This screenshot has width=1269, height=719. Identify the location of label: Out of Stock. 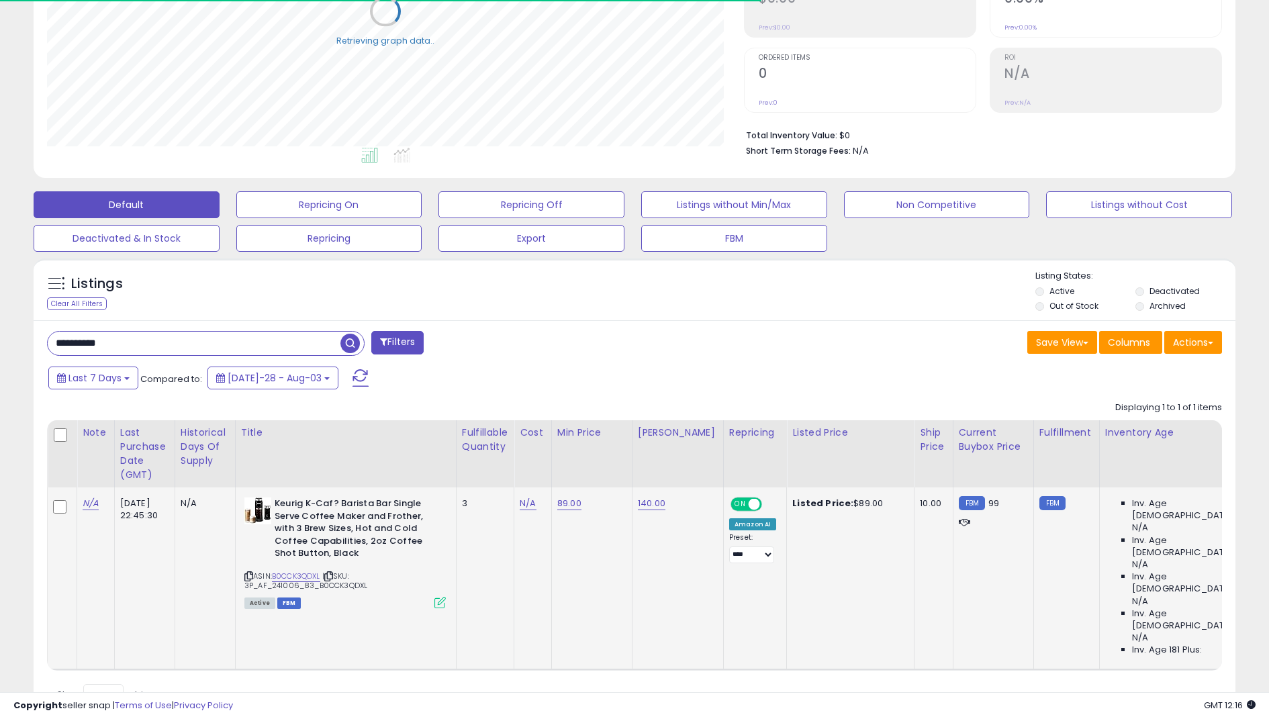
(1073, 305).